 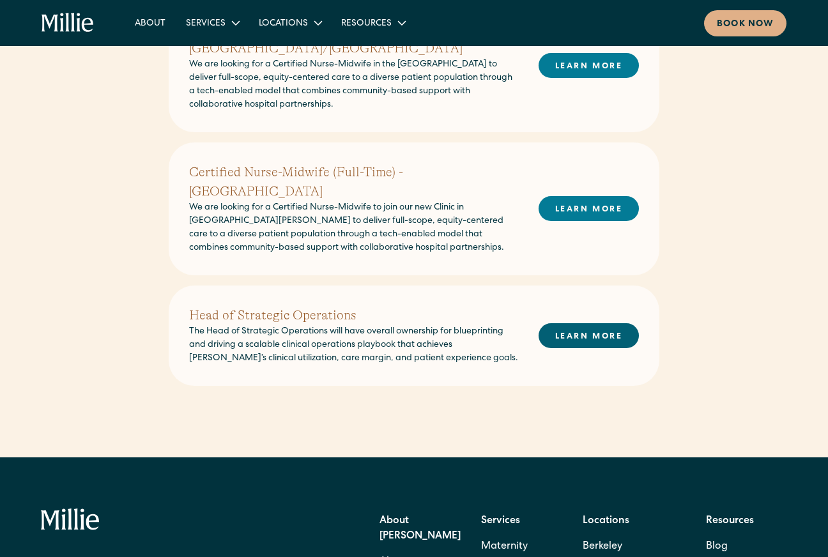 What do you see at coordinates (745, 23) in the screenshot?
I see `a: Book now` at bounding box center [745, 23].